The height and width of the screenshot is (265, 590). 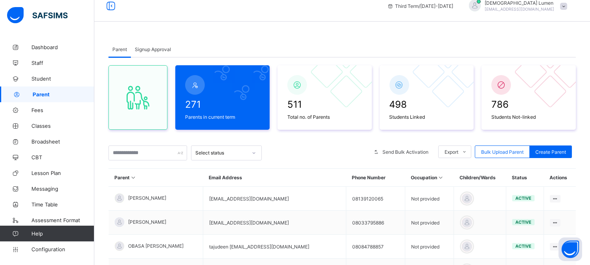 I want to click on span: Time Table, so click(x=63, y=204).